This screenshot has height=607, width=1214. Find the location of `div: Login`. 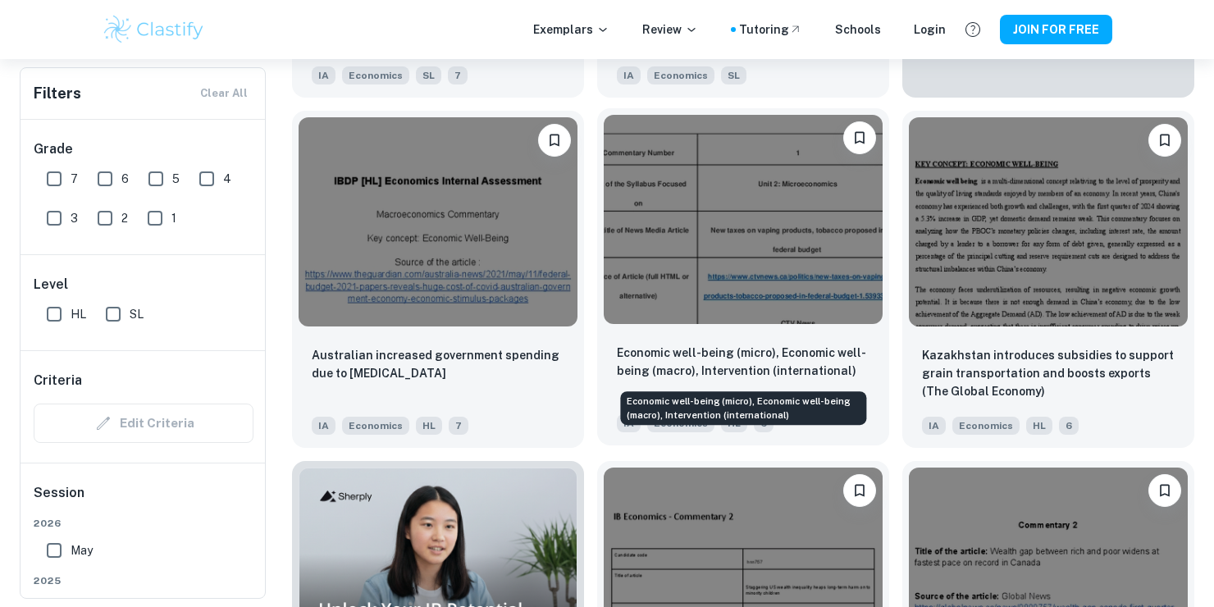

div: Login is located at coordinates (930, 30).